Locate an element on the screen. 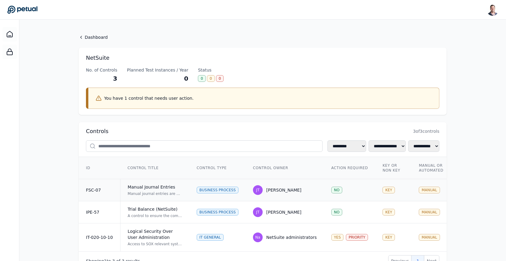 This screenshot has width=506, height=261. td: IPE-57 is located at coordinates (99, 212).